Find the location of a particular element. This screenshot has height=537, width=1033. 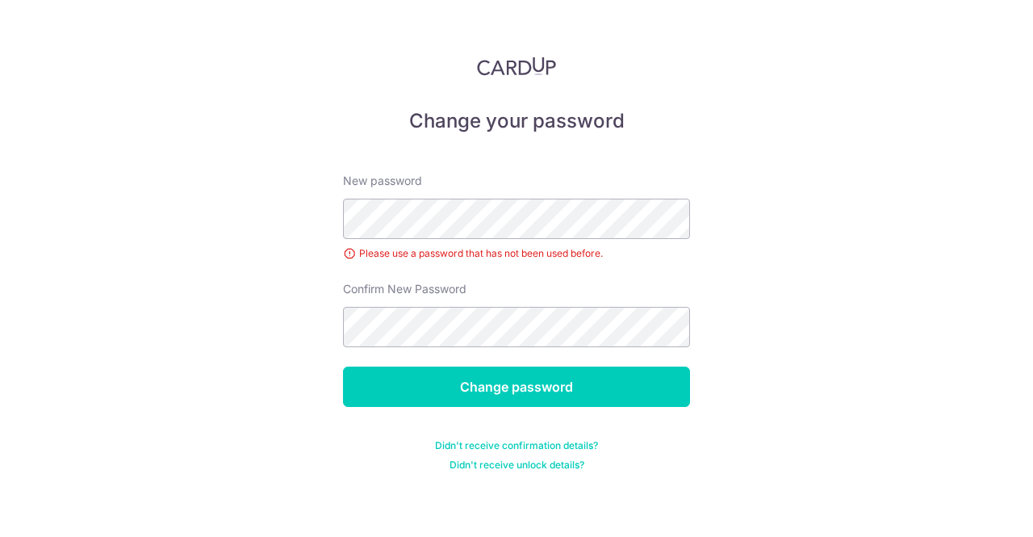

div: Please use a password that has not been used before. is located at coordinates (516, 253).